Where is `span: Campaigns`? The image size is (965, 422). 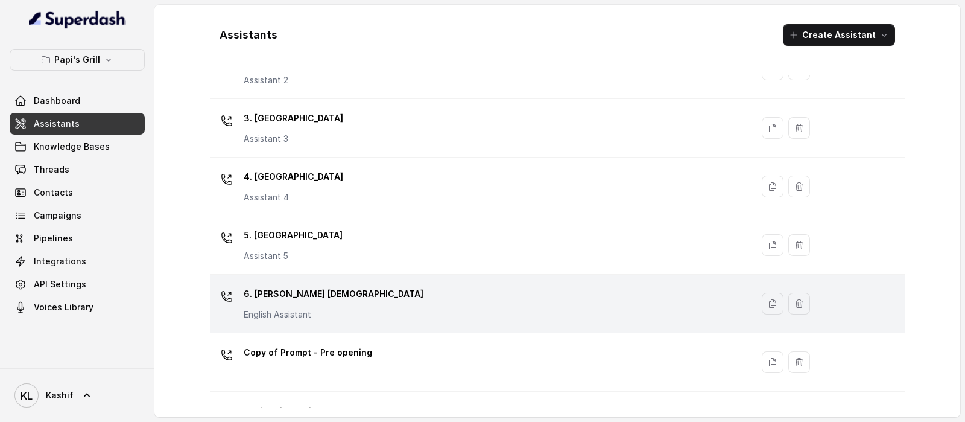
span: Campaigns is located at coordinates (57, 215).